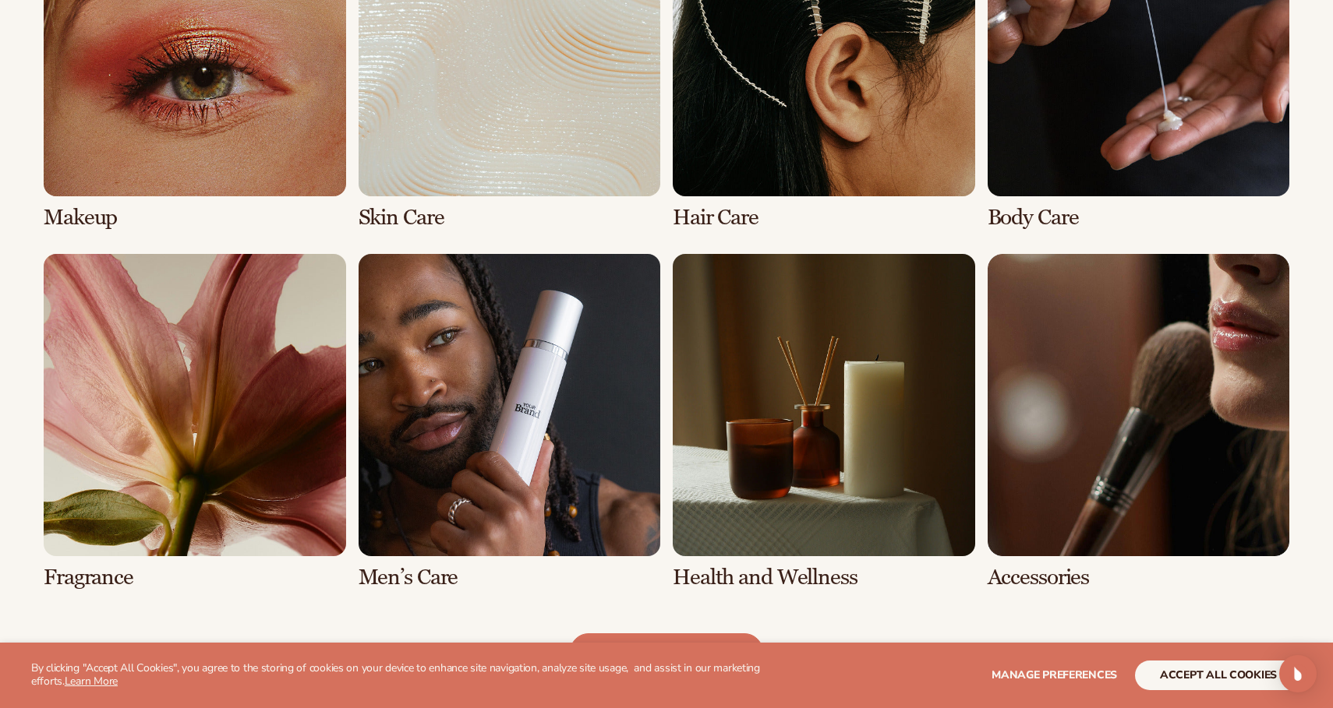  Describe the element at coordinates (195, 217) in the screenshot. I see `h3: Makeup` at that location.